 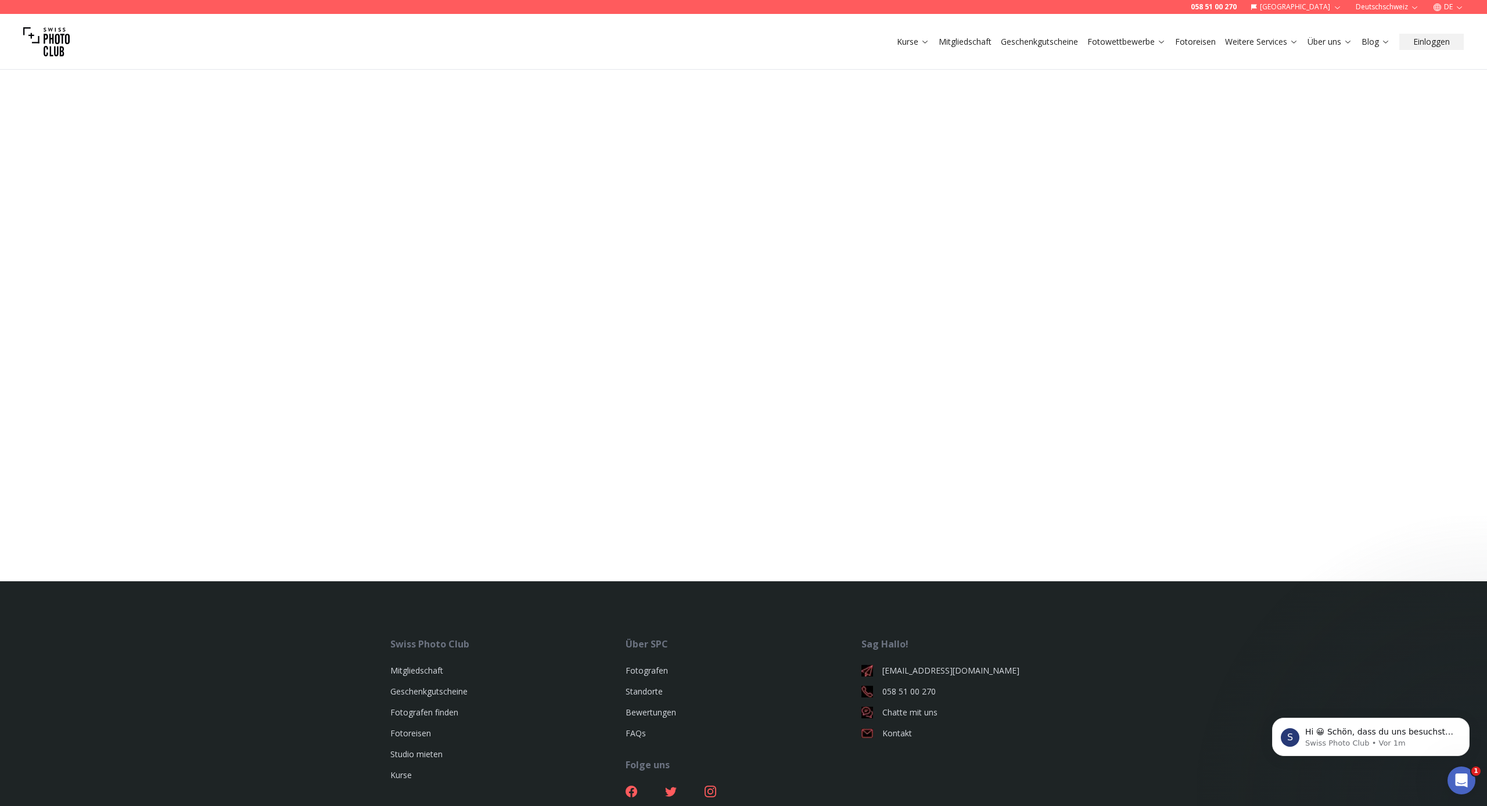 What do you see at coordinates (23, 385) in the screenshot?
I see `button: Emoji-Auswahl` at bounding box center [23, 385].